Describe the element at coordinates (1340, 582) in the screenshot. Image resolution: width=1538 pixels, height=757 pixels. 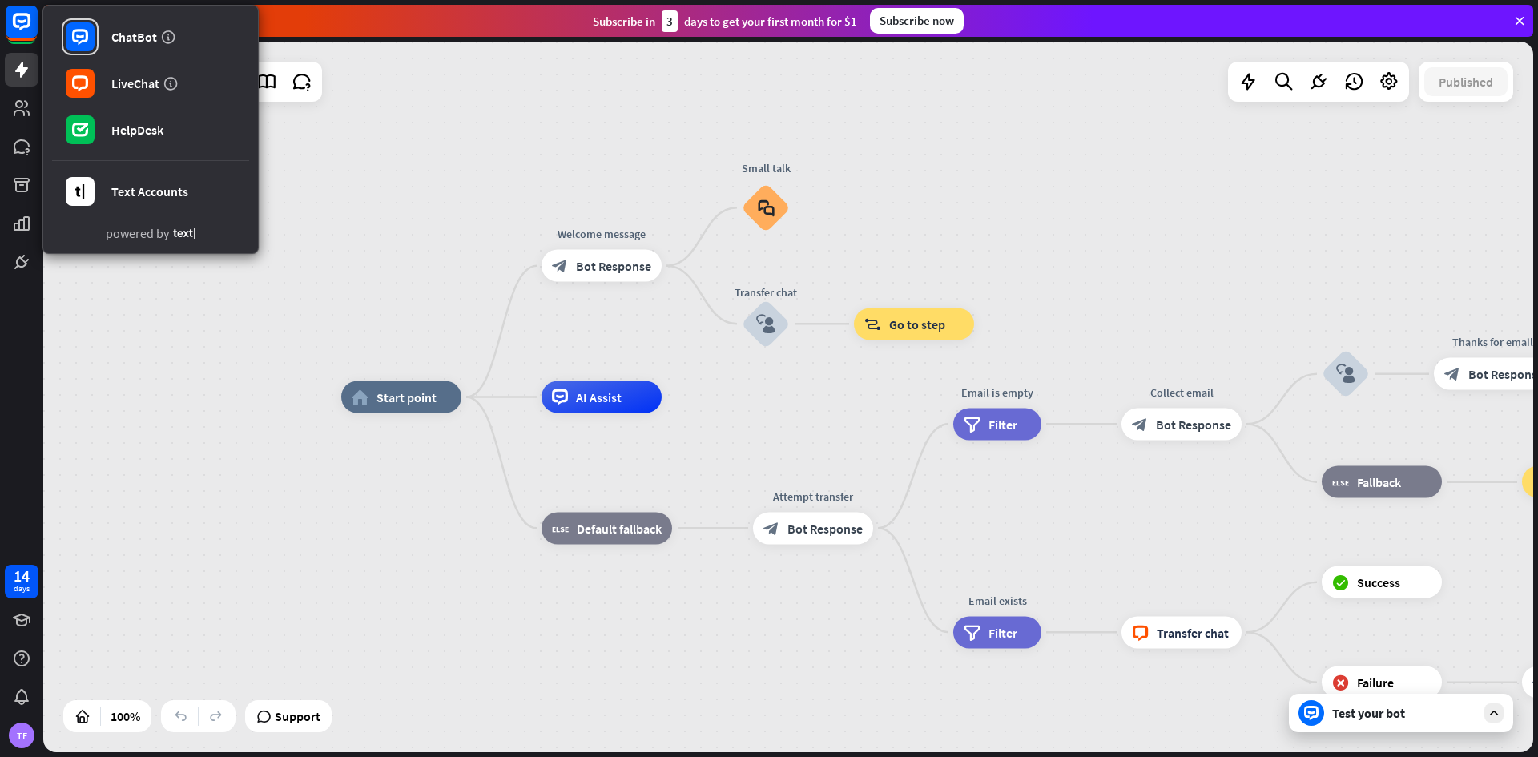
I see `i: block_success` at that location.